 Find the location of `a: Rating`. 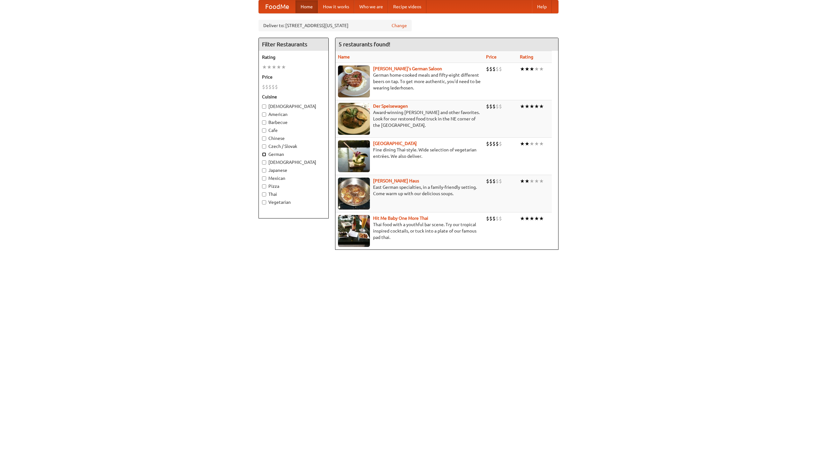

a: Rating is located at coordinates (527, 57).